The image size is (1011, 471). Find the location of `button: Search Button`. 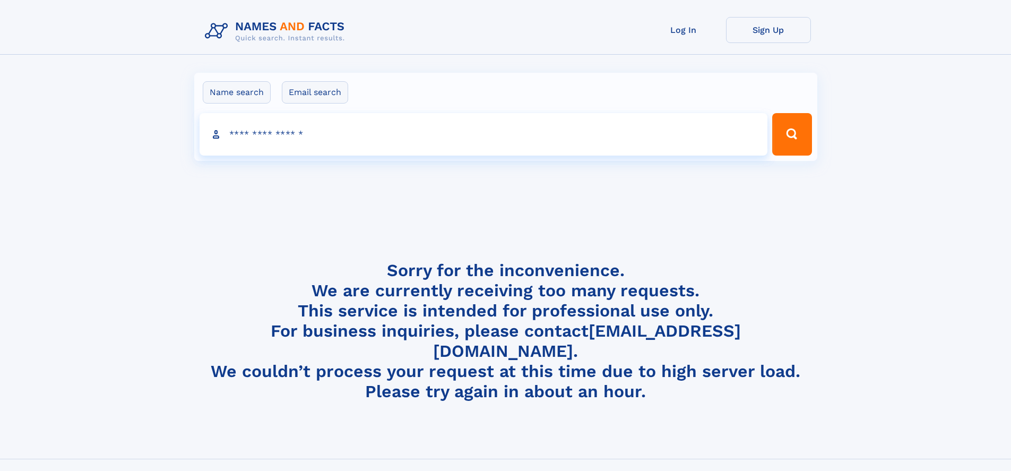

button: Search Button is located at coordinates (792, 134).